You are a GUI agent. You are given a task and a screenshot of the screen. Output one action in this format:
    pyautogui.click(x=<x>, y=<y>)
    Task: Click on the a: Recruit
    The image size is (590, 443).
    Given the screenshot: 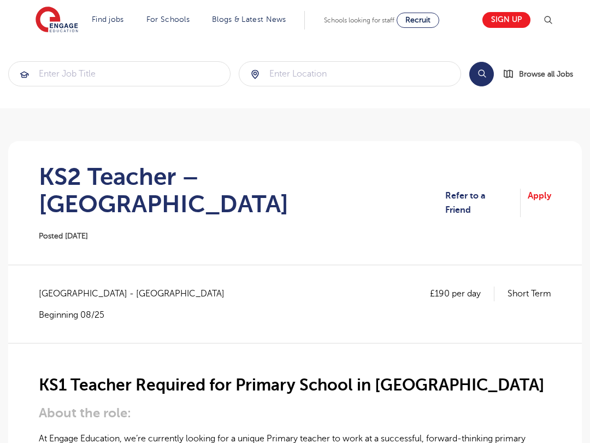 What is the action you would take?
    pyautogui.click(x=418, y=20)
    